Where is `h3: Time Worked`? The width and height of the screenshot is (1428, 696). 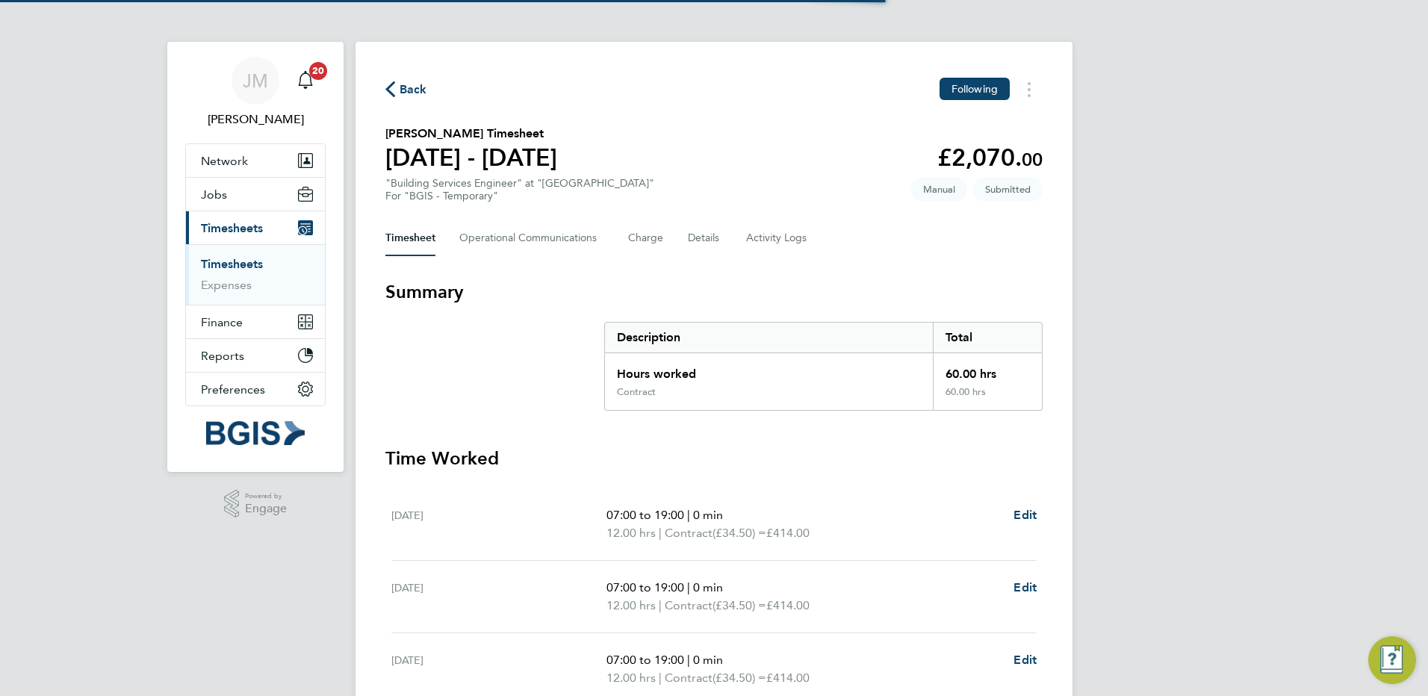 h3: Time Worked is located at coordinates (714, 458).